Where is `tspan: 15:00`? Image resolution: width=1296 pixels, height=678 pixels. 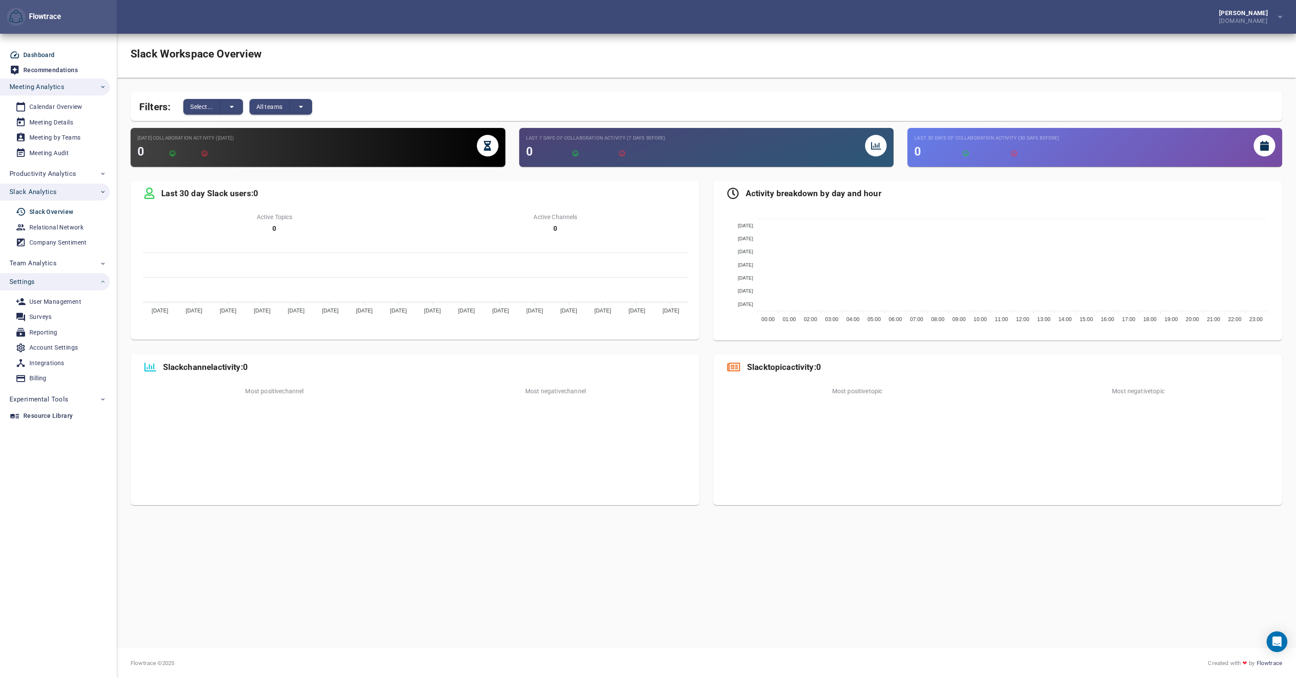 tspan: 15:00 is located at coordinates (1086, 320).